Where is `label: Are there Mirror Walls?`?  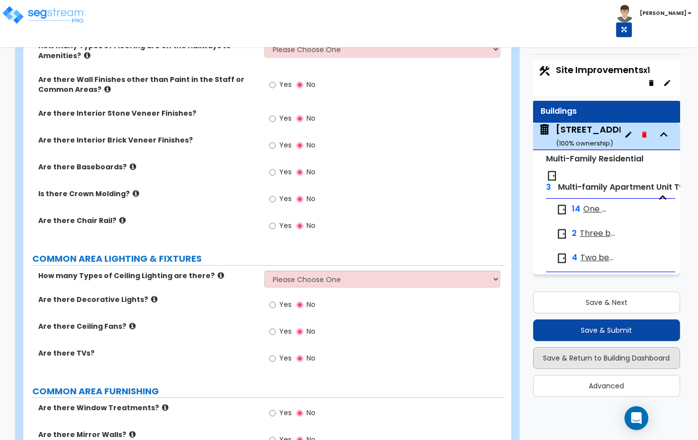
label: Are there Mirror Walls? is located at coordinates (147, 435).